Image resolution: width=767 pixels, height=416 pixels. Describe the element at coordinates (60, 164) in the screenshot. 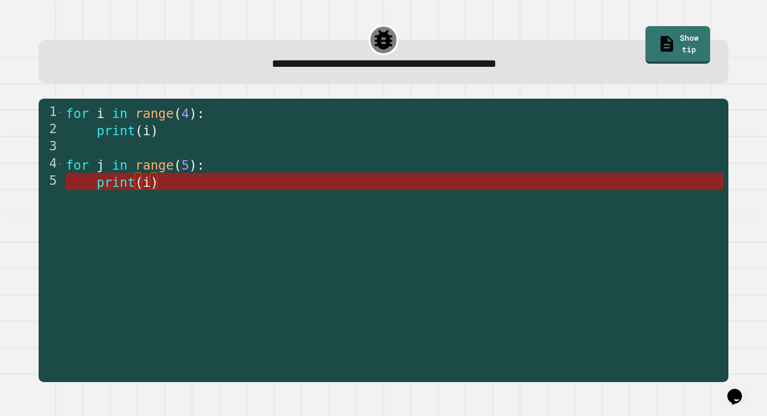

I see `span: Toggle code folding, rows 4 through 5` at that location.